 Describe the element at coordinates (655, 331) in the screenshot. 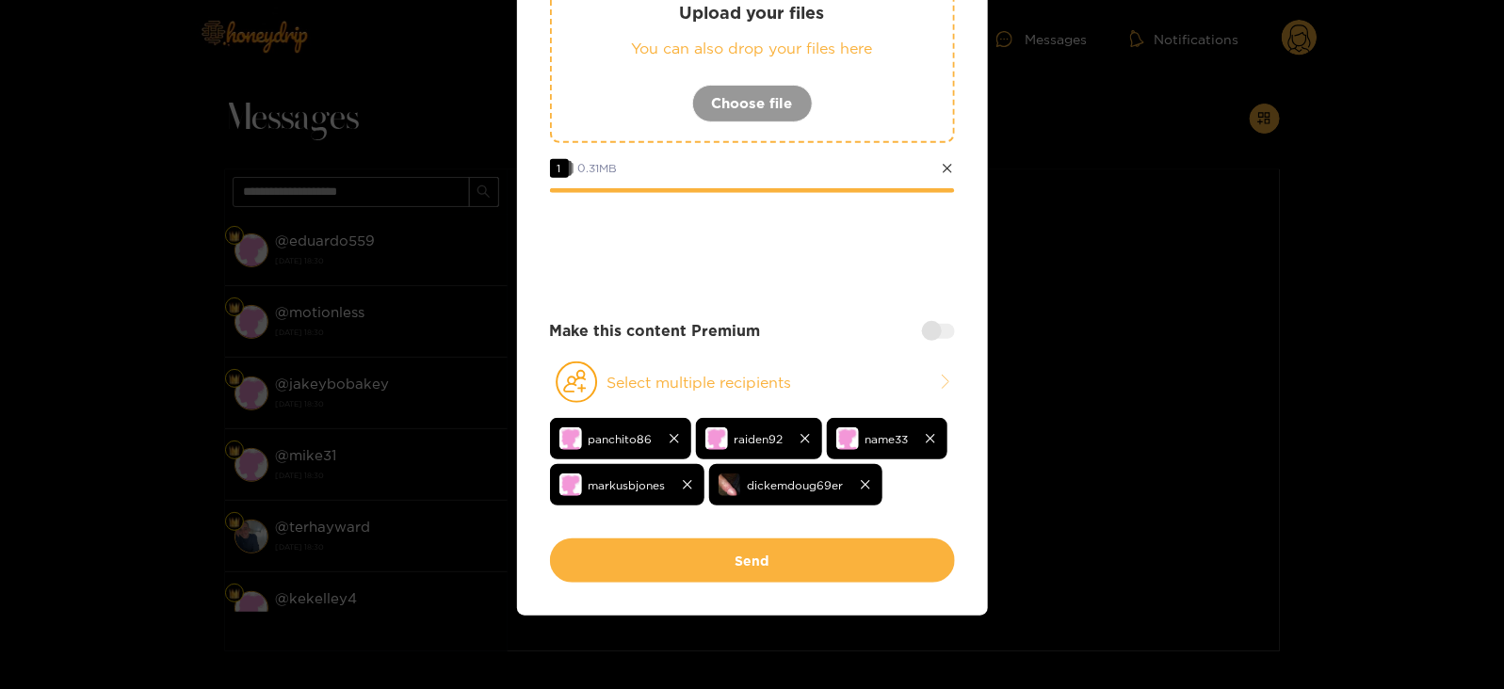

I see `strong: Make this content Premium` at that location.